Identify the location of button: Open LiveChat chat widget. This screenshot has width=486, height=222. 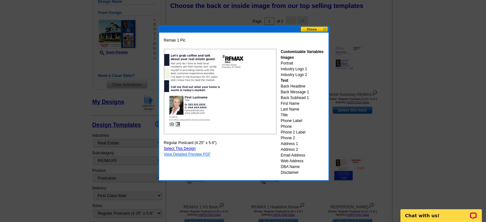
(77, 14).